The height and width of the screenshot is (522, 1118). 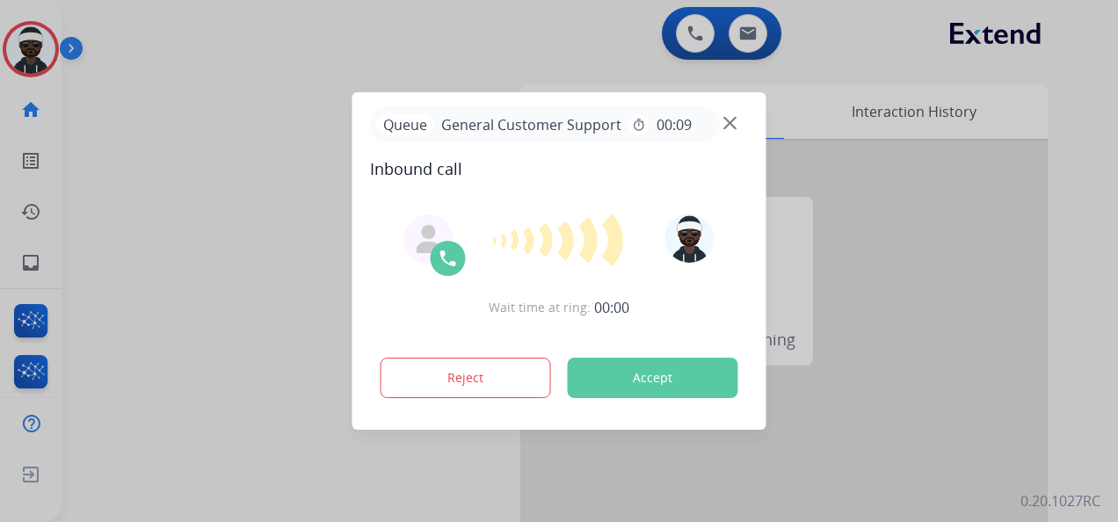 What do you see at coordinates (429, 239) in the screenshot?
I see `img: agent-avatar` at bounding box center [429, 239].